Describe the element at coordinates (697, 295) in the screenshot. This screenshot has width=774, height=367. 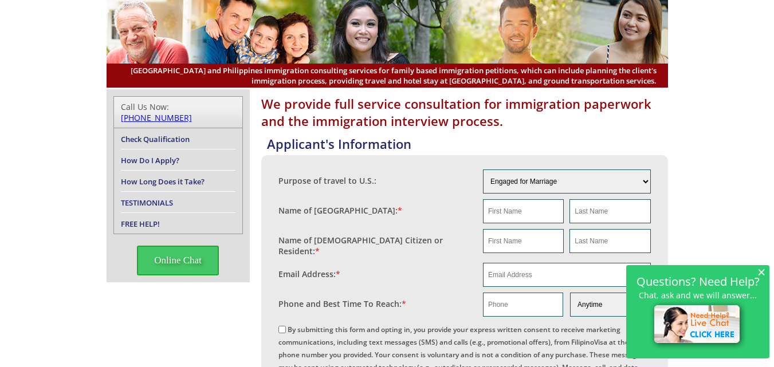
I see `p: Chat, ask and we will answer...` at that location.